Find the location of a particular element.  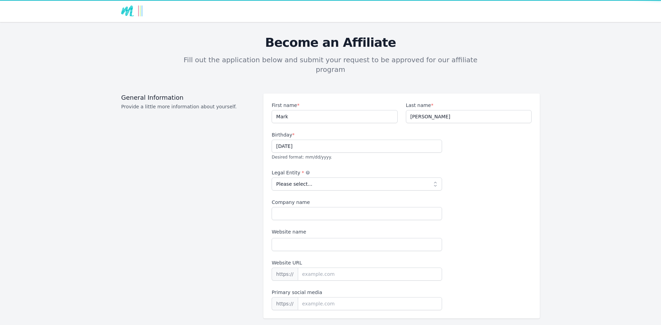

span: Desired format: mm/dd/yyyy. is located at coordinates (301, 157).